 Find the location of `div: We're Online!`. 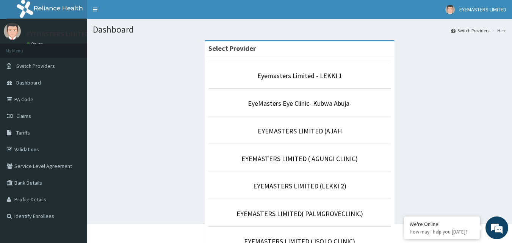

div: We're Online! is located at coordinates (442, 224).